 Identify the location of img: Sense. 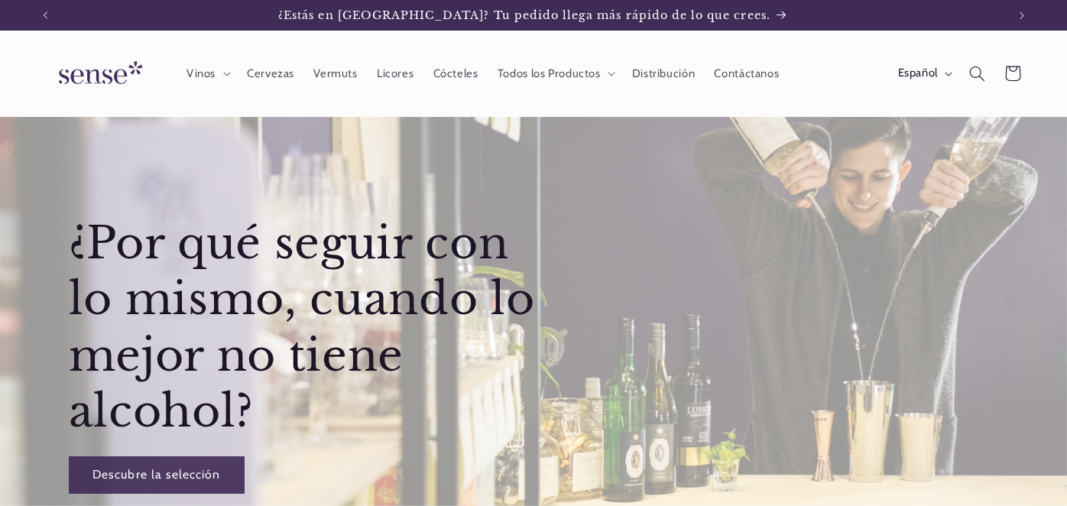
(98, 73).